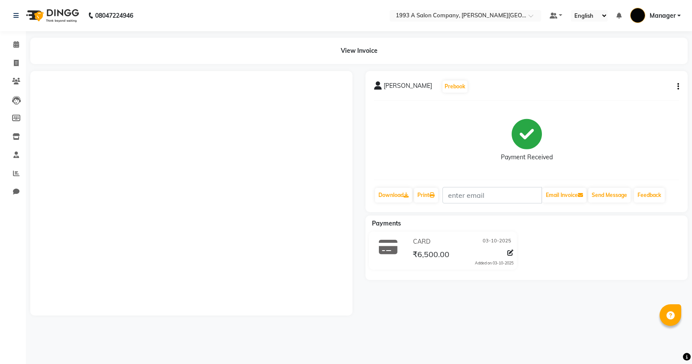 The width and height of the screenshot is (692, 364). What do you see at coordinates (426, 195) in the screenshot?
I see `a: Print` at bounding box center [426, 195].